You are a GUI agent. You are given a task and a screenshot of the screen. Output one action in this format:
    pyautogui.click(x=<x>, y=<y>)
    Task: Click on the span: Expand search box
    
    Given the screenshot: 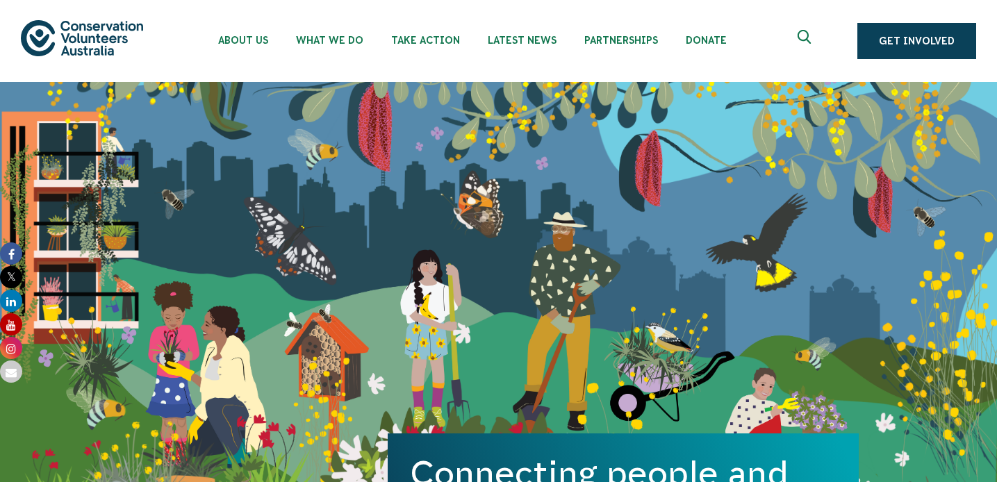 What is the action you would take?
    pyautogui.click(x=806, y=41)
    